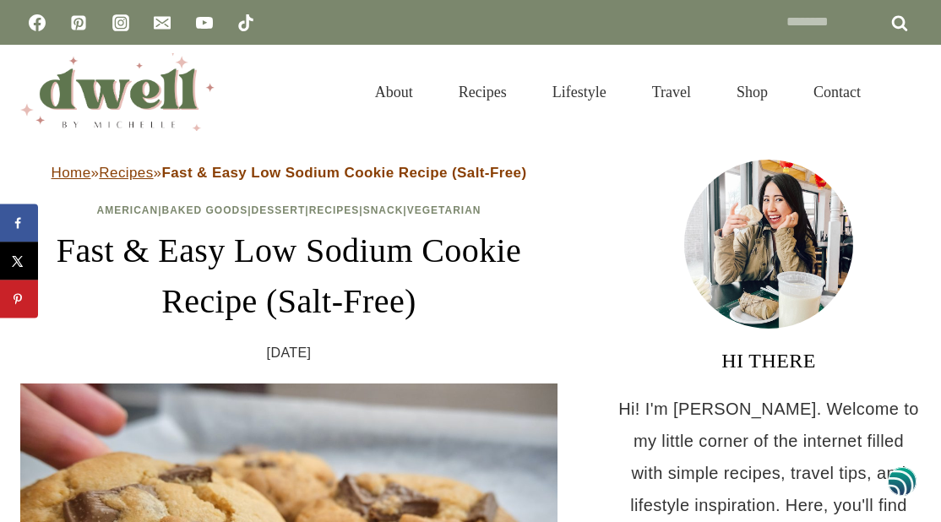 This screenshot has height=522, width=941. Describe the element at coordinates (444, 210) in the screenshot. I see `a: Vegetarian` at that location.